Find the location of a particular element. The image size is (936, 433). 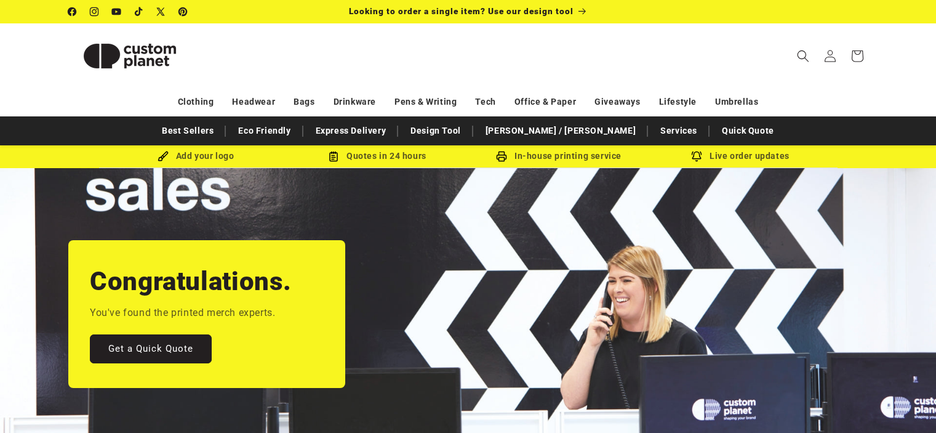

a: Umbrellas is located at coordinates (737, 102).